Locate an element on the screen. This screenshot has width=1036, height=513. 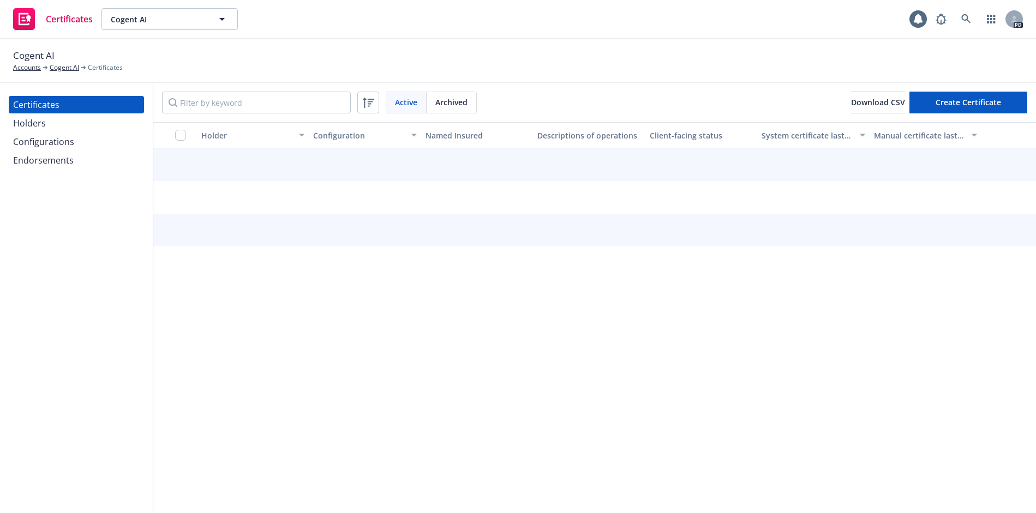
button: Client-facing status is located at coordinates (701, 135).